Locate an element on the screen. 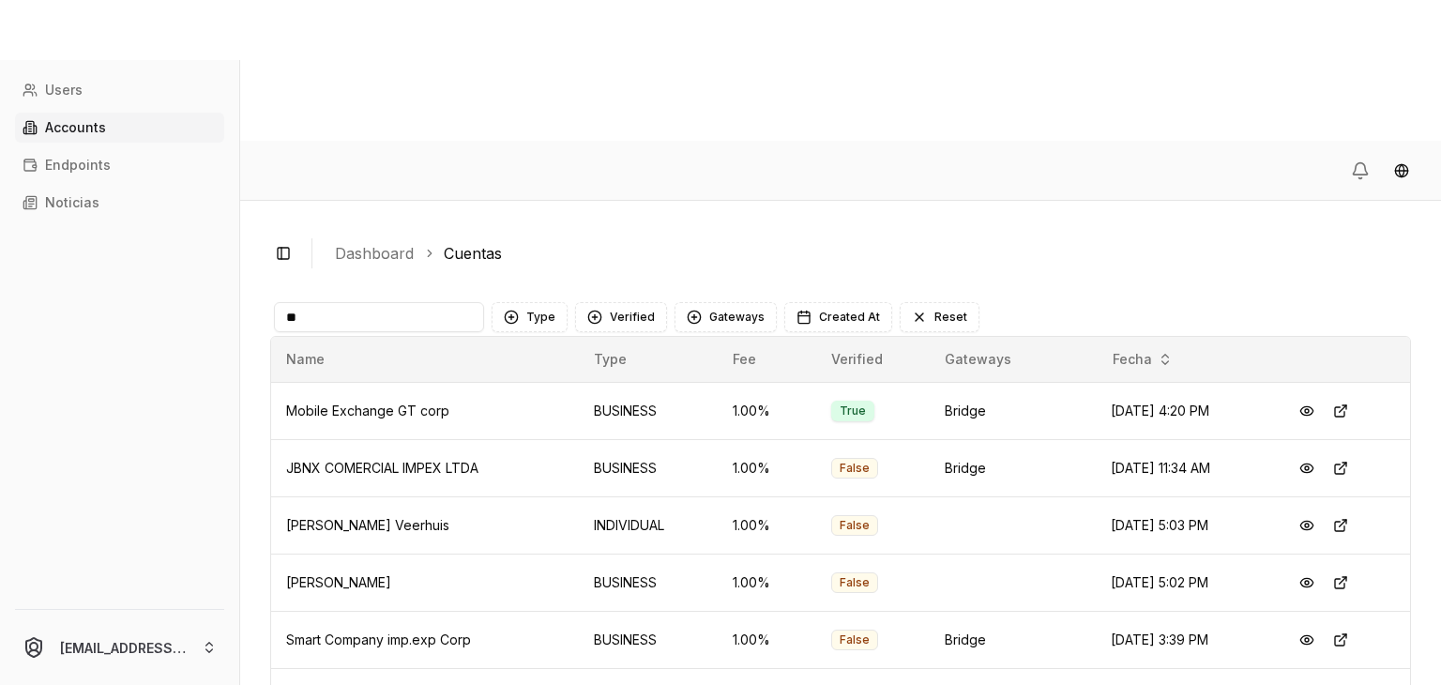 The height and width of the screenshot is (685, 1441). button: Created At is located at coordinates (838, 317).